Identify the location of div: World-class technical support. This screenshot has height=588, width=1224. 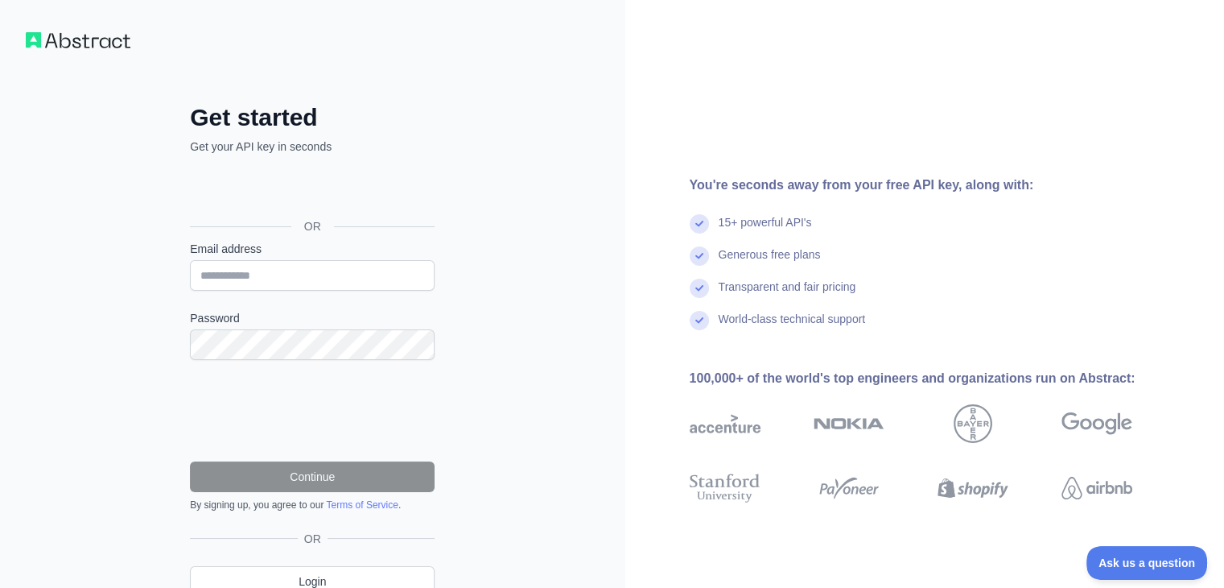
(792, 327).